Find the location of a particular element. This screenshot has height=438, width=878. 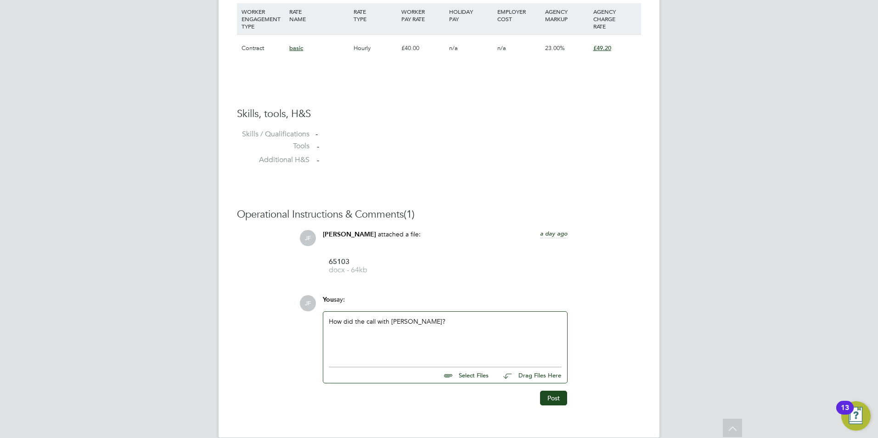

span: (1) is located at coordinates (409, 214).